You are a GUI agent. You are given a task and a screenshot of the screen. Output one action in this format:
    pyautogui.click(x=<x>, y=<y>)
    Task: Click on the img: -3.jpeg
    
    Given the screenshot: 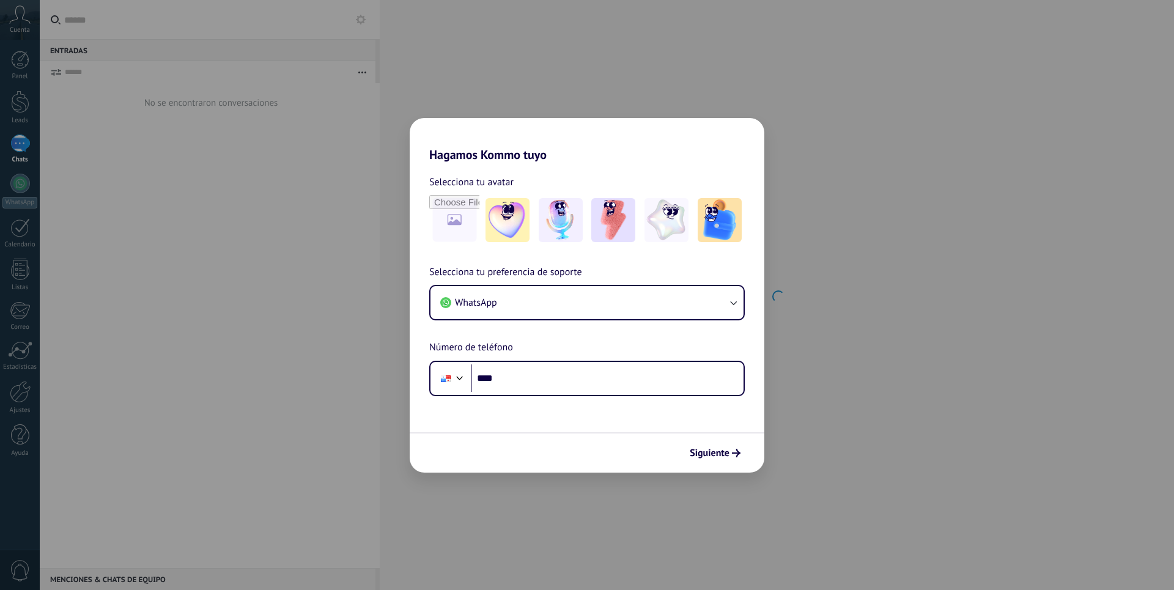 What is the action you would take?
    pyautogui.click(x=613, y=220)
    